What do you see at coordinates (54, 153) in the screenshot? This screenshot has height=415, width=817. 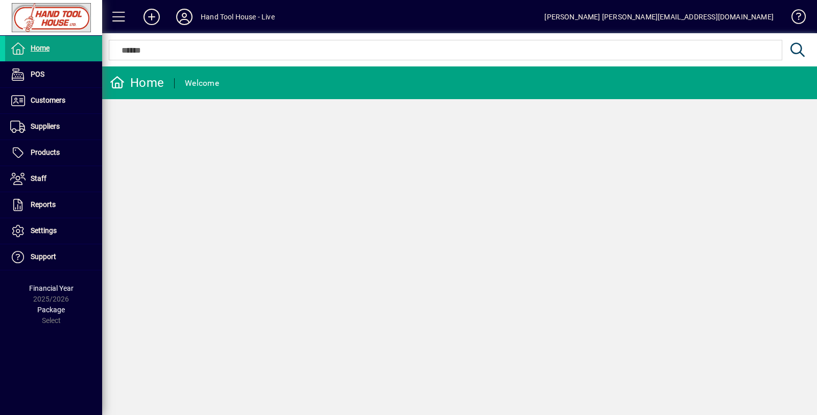 I see `a: Products` at bounding box center [54, 153].